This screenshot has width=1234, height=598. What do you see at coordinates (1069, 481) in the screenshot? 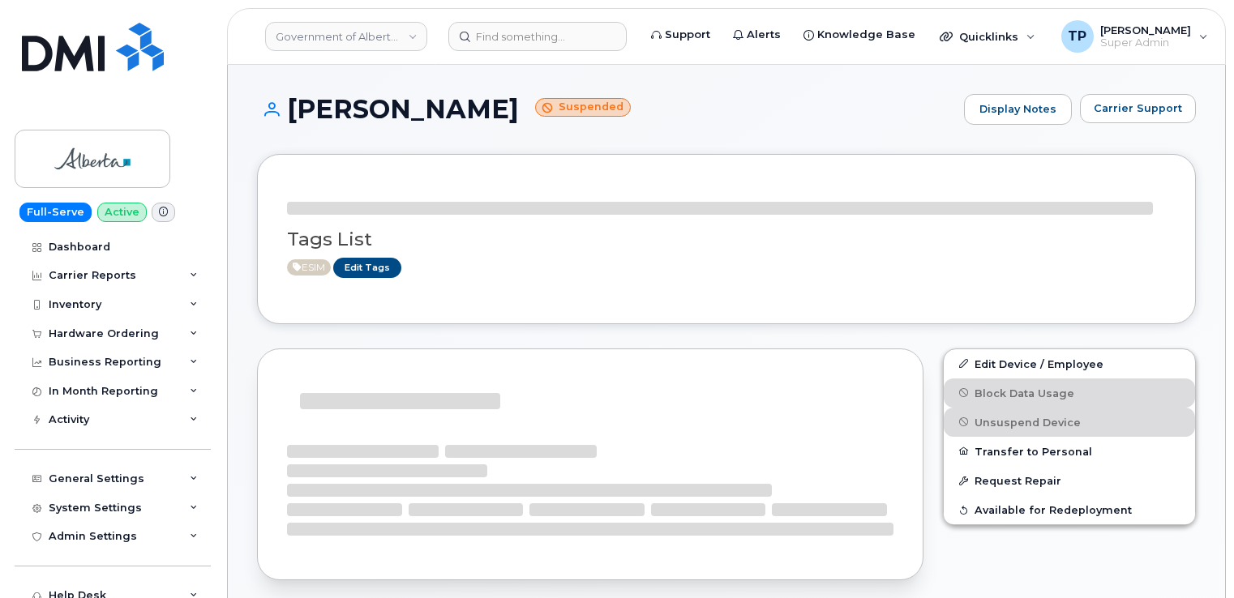
I see `button: Request Repair` at bounding box center [1069, 481].